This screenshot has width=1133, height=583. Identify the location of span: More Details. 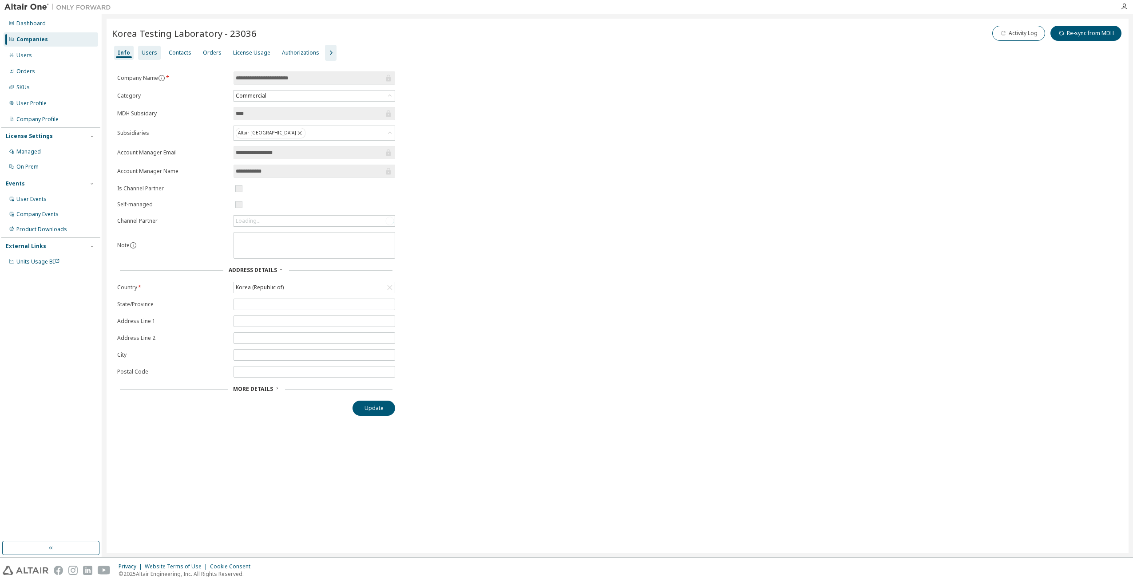
(253, 389).